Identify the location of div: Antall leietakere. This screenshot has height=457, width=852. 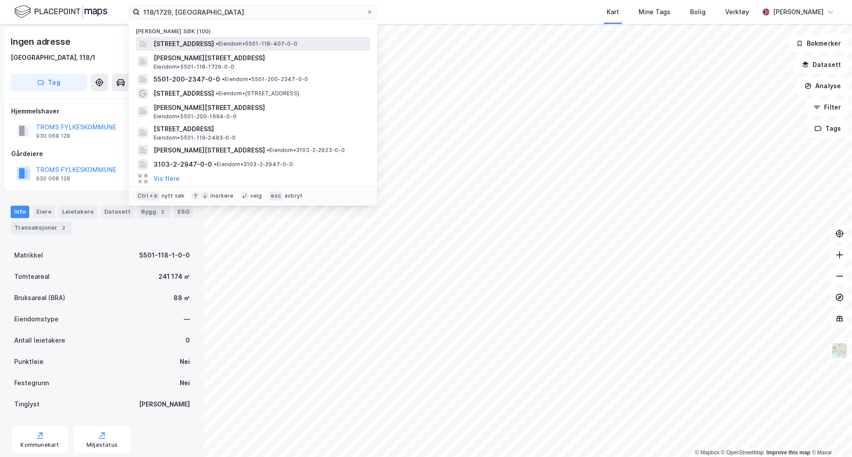
(39, 341).